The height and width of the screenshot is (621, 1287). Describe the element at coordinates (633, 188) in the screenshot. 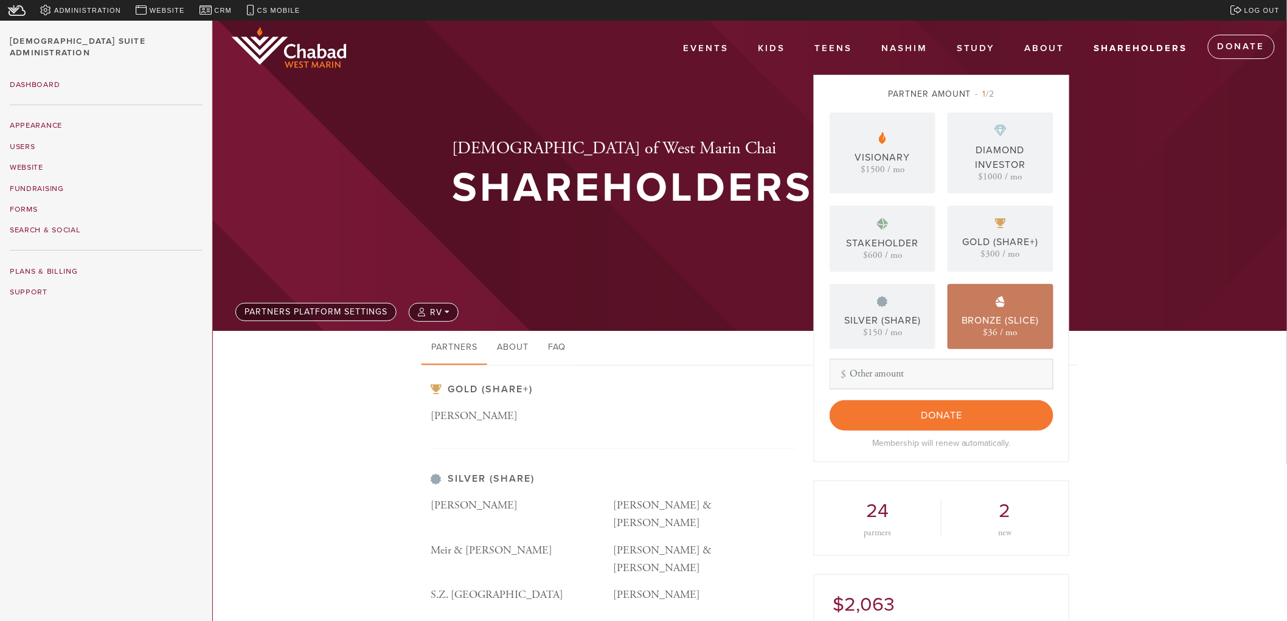

I see `h1: Shareholders` at that location.